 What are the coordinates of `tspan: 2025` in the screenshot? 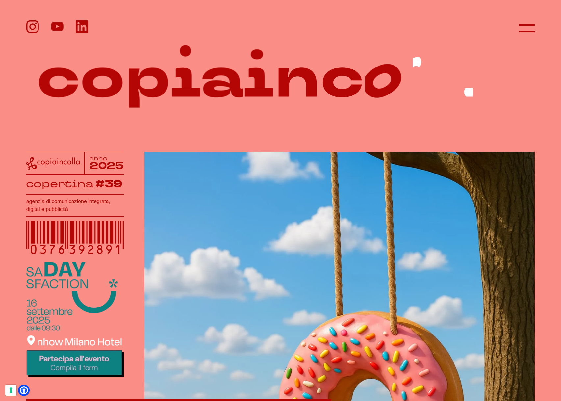 It's located at (106, 166).